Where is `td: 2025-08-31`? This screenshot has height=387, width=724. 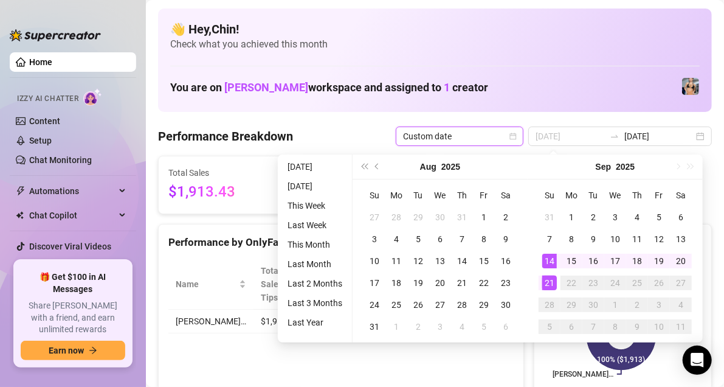
td: 2025-08-31 is located at coordinates (550, 217).